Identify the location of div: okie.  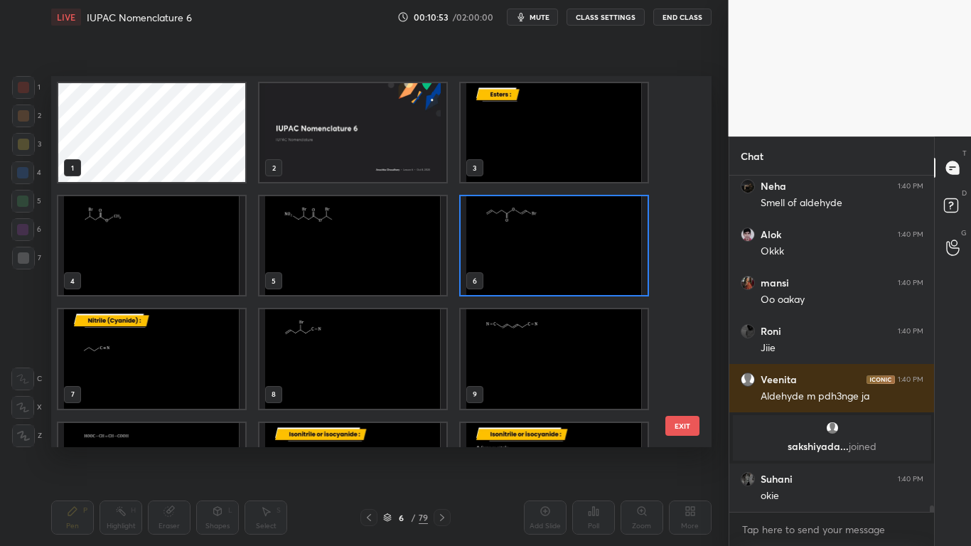
(841, 496).